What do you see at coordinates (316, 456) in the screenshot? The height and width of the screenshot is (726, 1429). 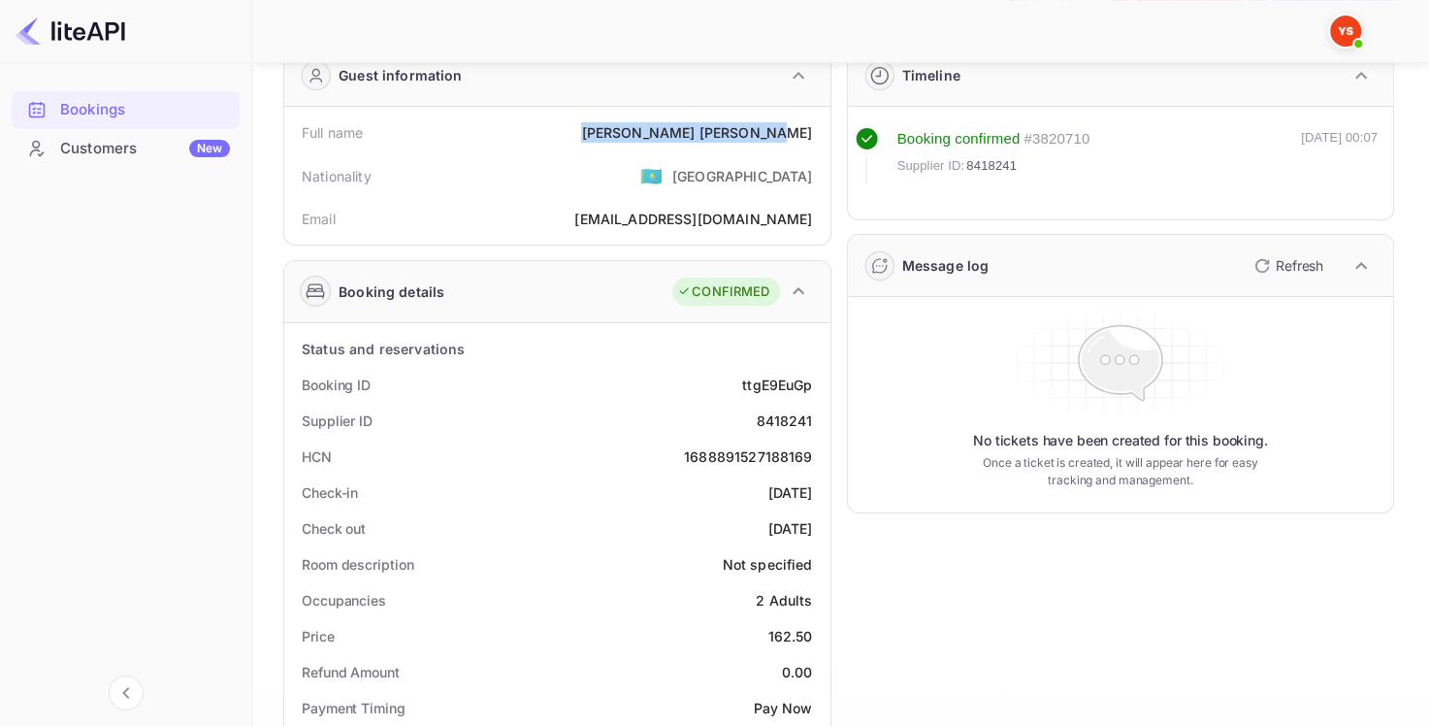 I see `div: HCN` at bounding box center [316, 456].